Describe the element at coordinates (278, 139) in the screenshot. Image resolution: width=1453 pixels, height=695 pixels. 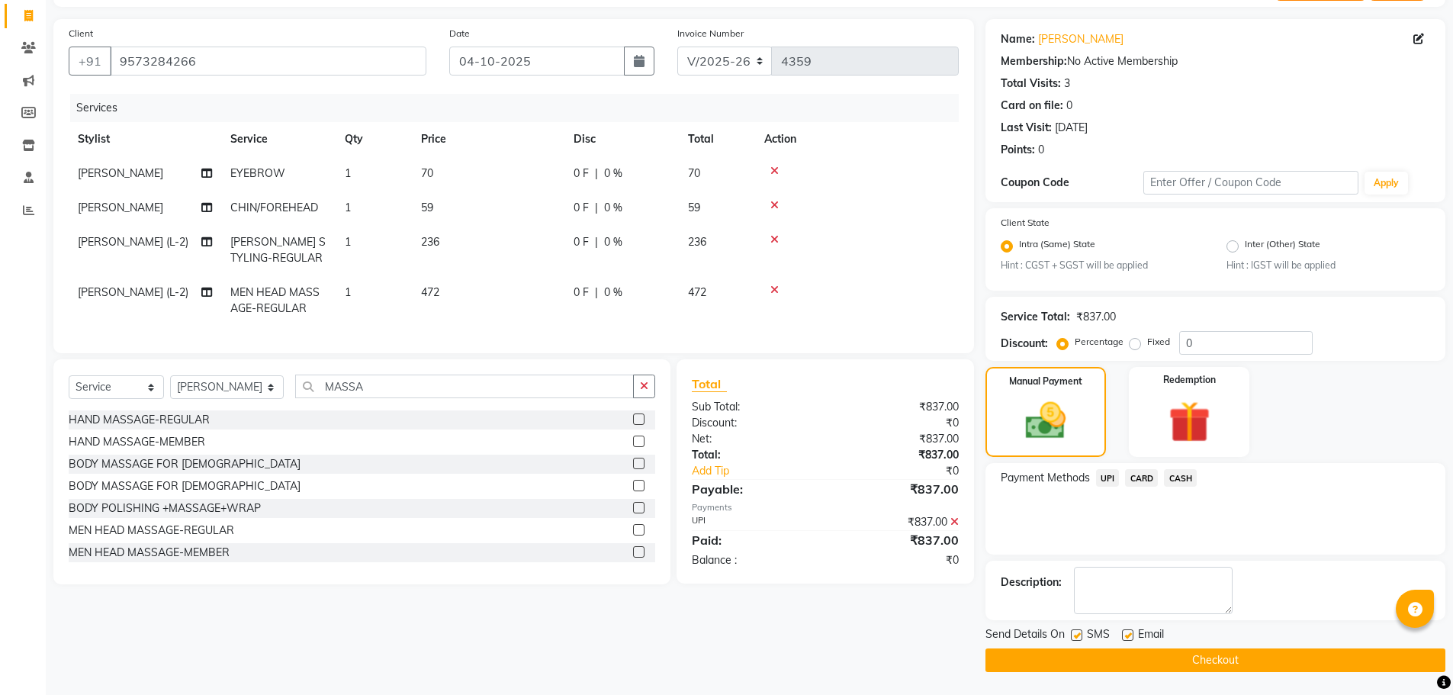
I see `th: Service` at that location.